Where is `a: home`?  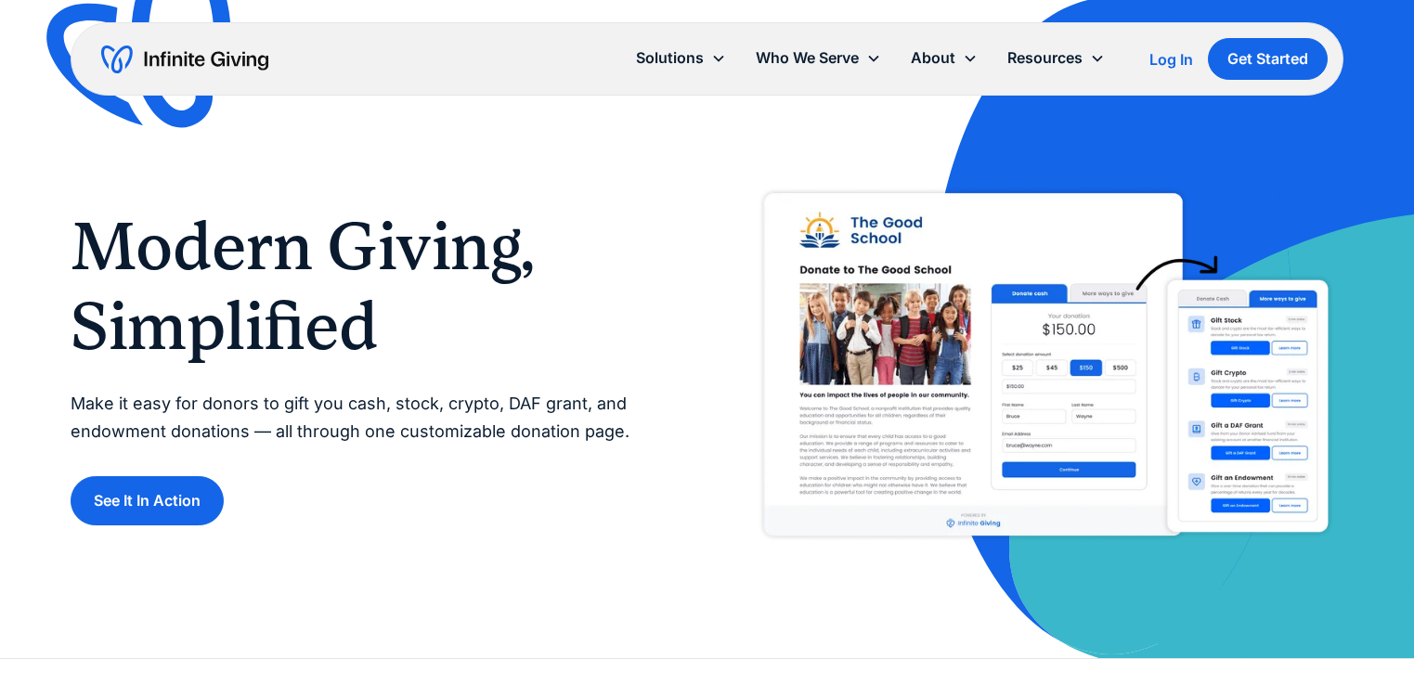
a: home is located at coordinates (185, 59).